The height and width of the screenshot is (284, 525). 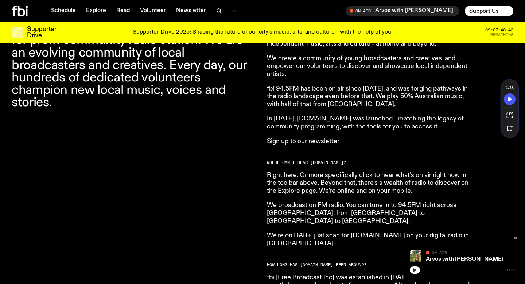 What do you see at coordinates (372, 183) in the screenshot?
I see `p: Right here. Or more specifically click to hear what’s on air right now in the toolbar above. Beyo...` at bounding box center [372, 183].